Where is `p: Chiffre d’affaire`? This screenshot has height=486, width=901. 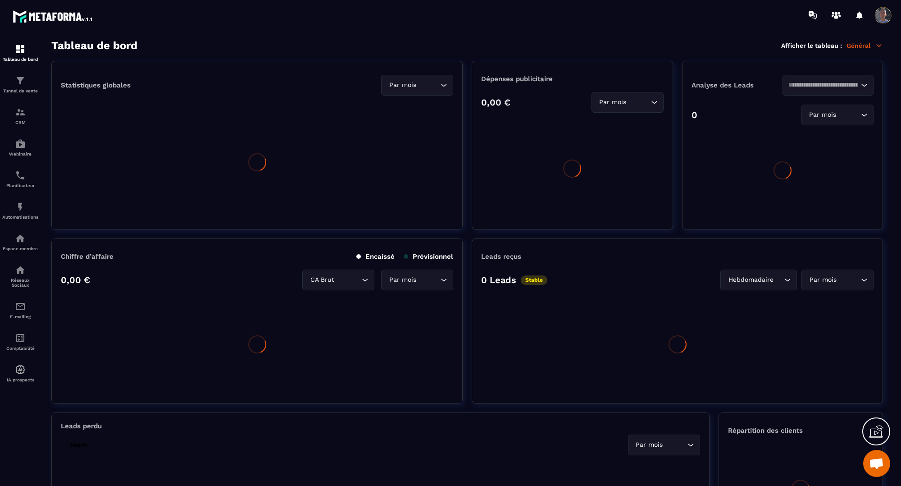 p: Chiffre d’affaire is located at coordinates (87, 256).